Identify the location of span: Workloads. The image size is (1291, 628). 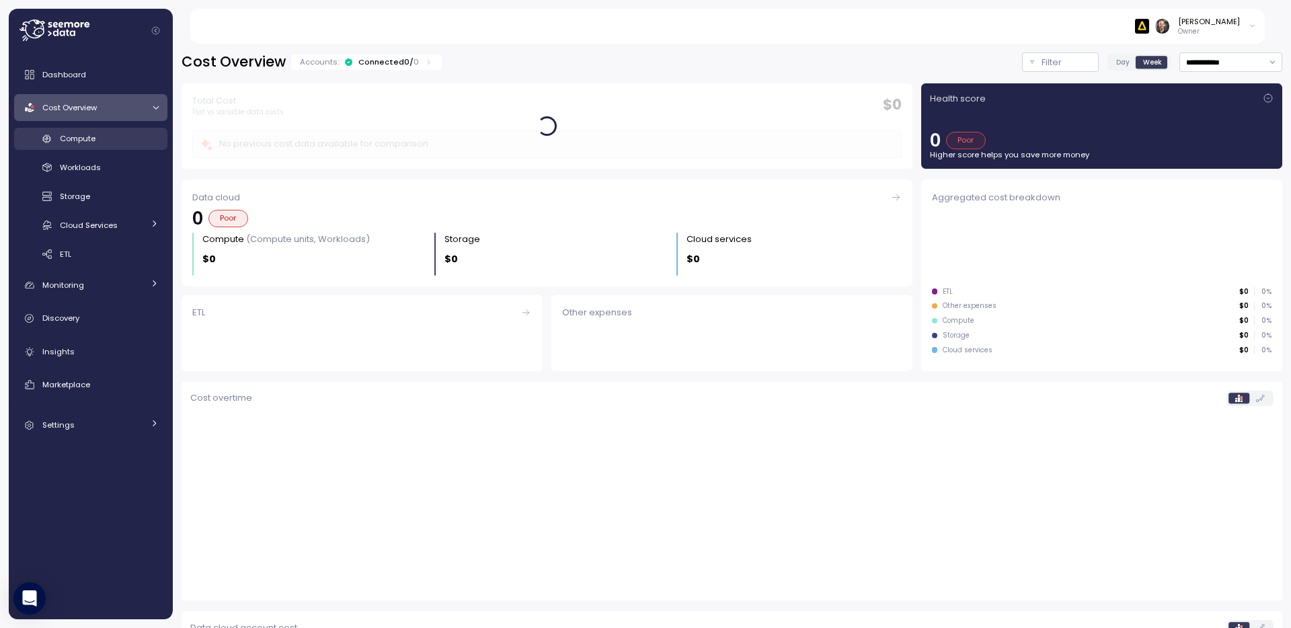
(80, 167).